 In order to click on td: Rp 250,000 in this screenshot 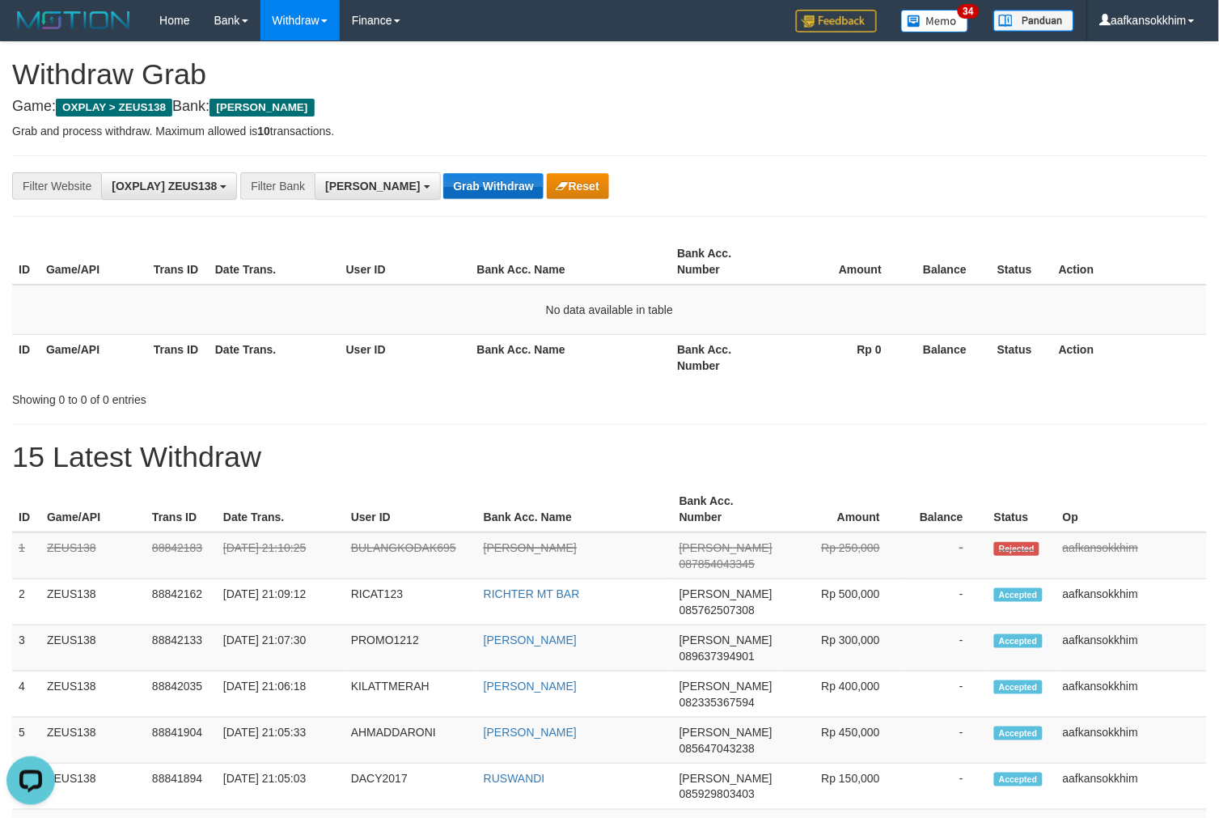, I will do `click(841, 556)`.